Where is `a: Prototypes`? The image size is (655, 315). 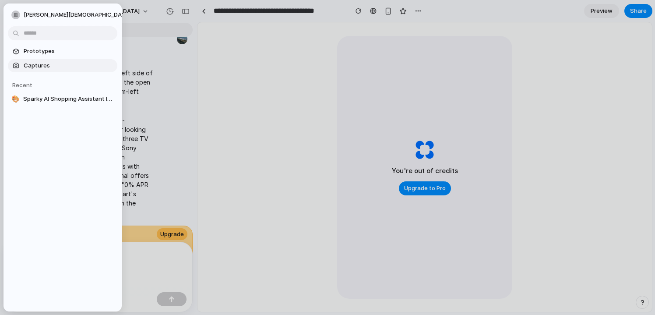 a: Prototypes is located at coordinates (63, 51).